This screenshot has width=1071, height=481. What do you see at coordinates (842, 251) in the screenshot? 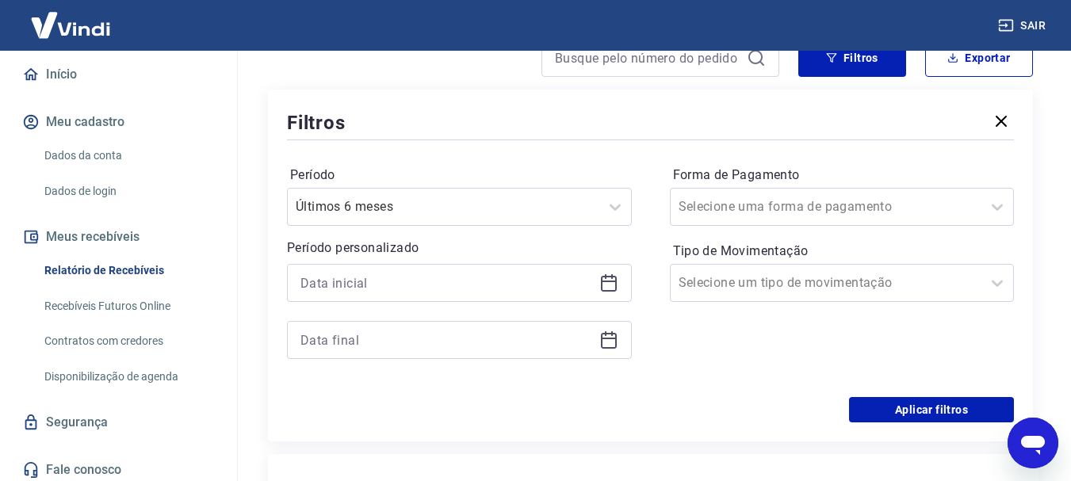
I see `label: Tipo de Movimentação` at bounding box center [842, 251].